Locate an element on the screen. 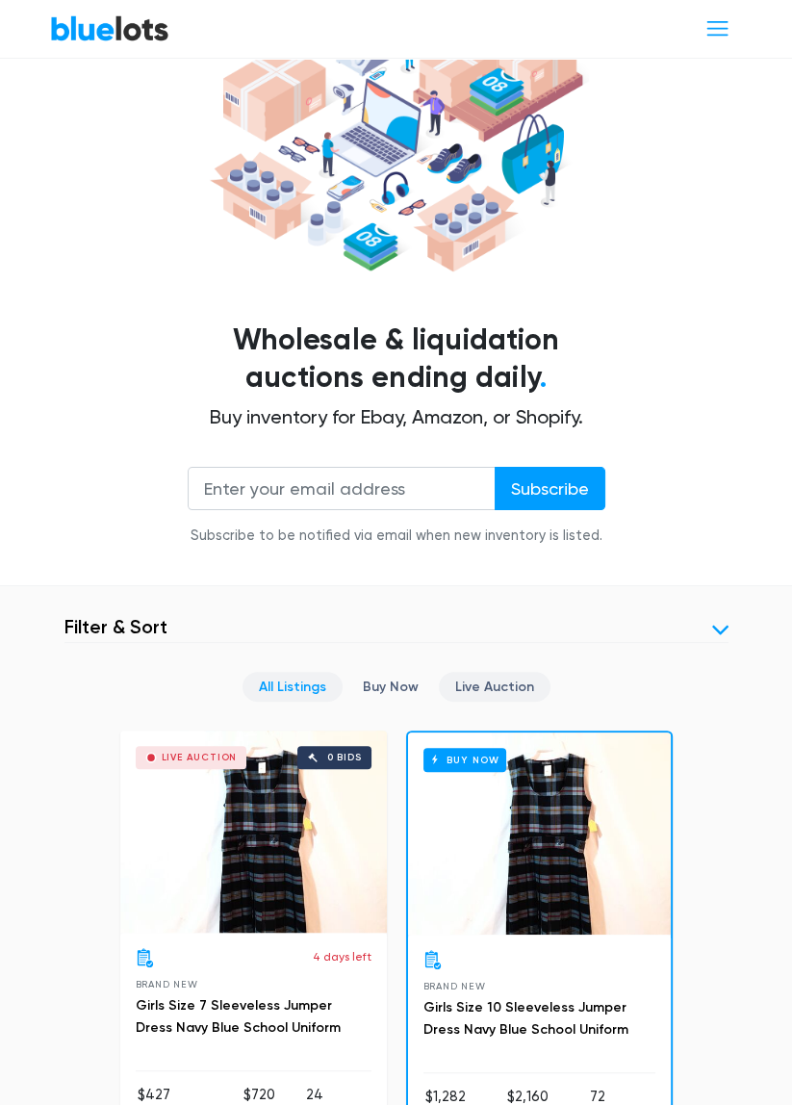 This screenshot has width=792, height=1105. div: Subscribe to be notified via email when new inventory is listed. is located at coordinates (397, 536).